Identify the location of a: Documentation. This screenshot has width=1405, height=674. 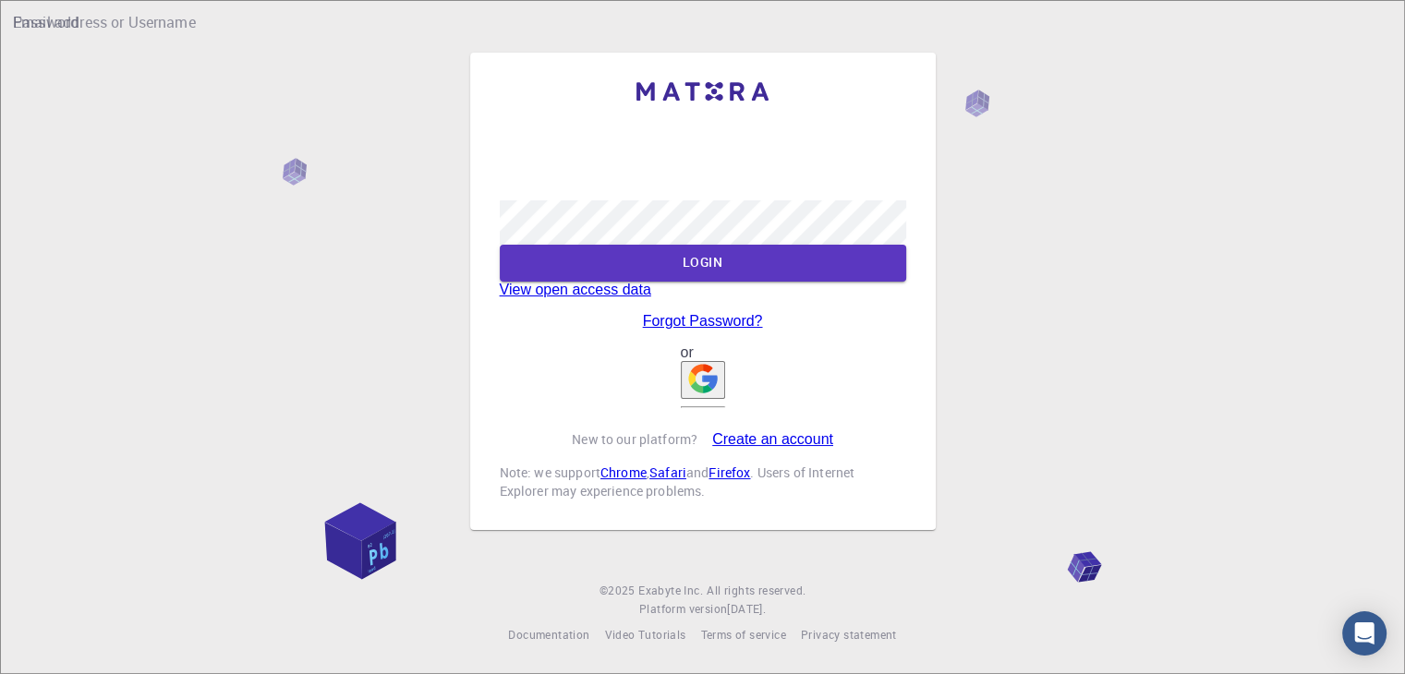
(549, 635).